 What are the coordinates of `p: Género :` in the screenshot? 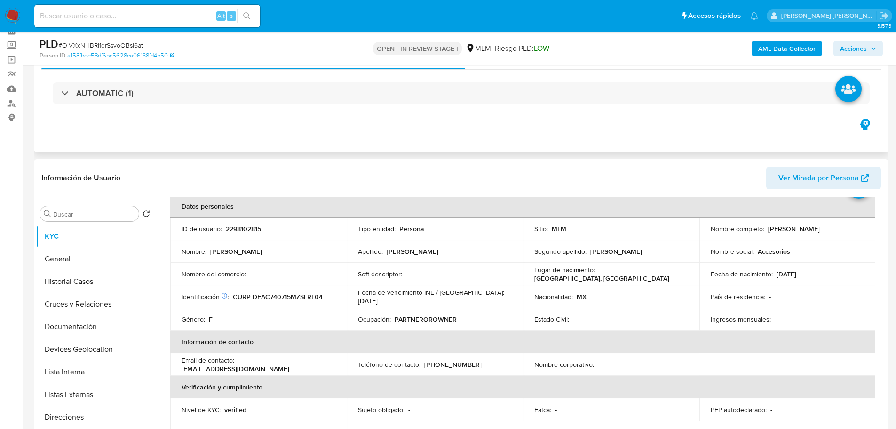 It's located at (193, 319).